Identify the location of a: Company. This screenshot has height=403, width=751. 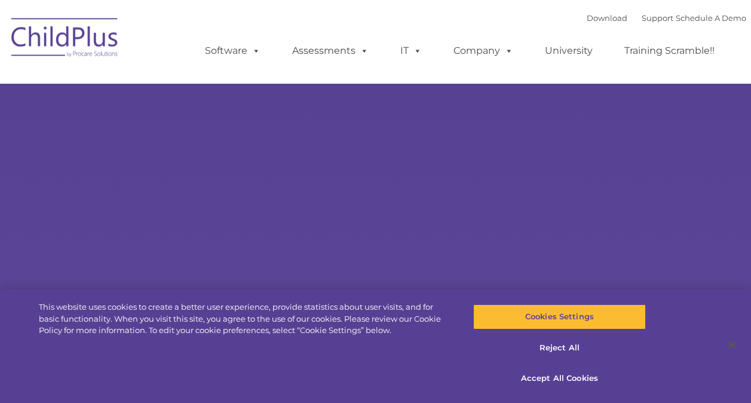
(484, 51).